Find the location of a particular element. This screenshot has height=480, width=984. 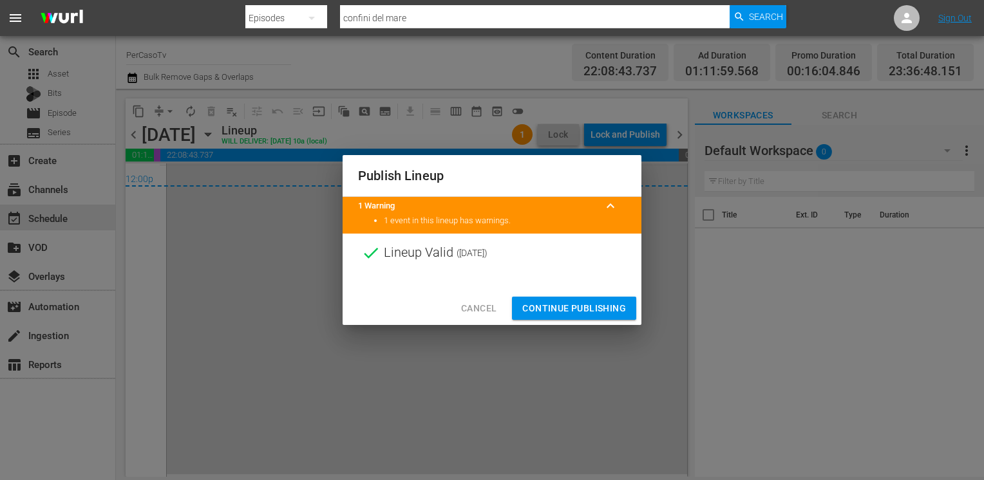

span: Continue Publishing is located at coordinates (574, 308).